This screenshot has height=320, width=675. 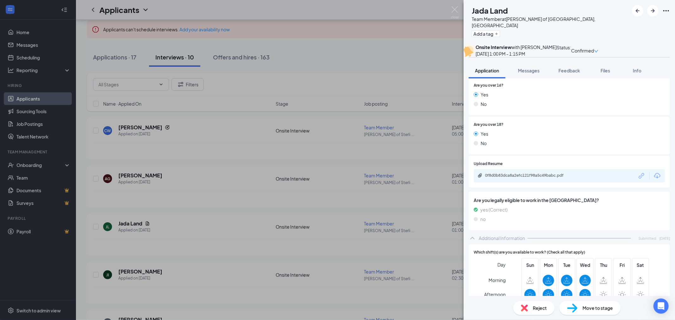 I want to click on button: ArrowLeftNew, so click(x=638, y=11).